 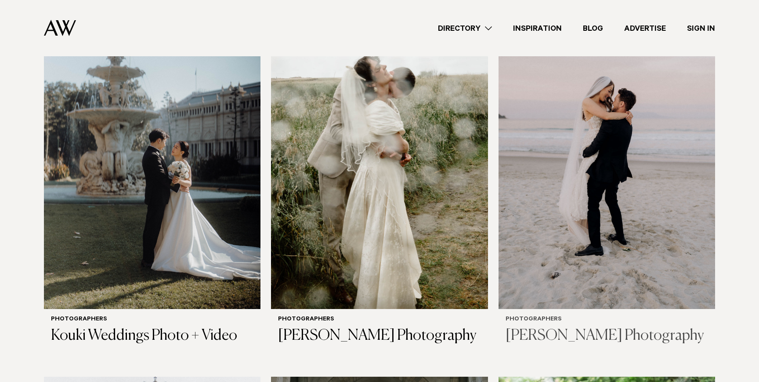 What do you see at coordinates (152, 163) in the screenshot?
I see `img: Auckland Weddings Photographers | Kouki Weddings Photo + Video` at bounding box center [152, 163].